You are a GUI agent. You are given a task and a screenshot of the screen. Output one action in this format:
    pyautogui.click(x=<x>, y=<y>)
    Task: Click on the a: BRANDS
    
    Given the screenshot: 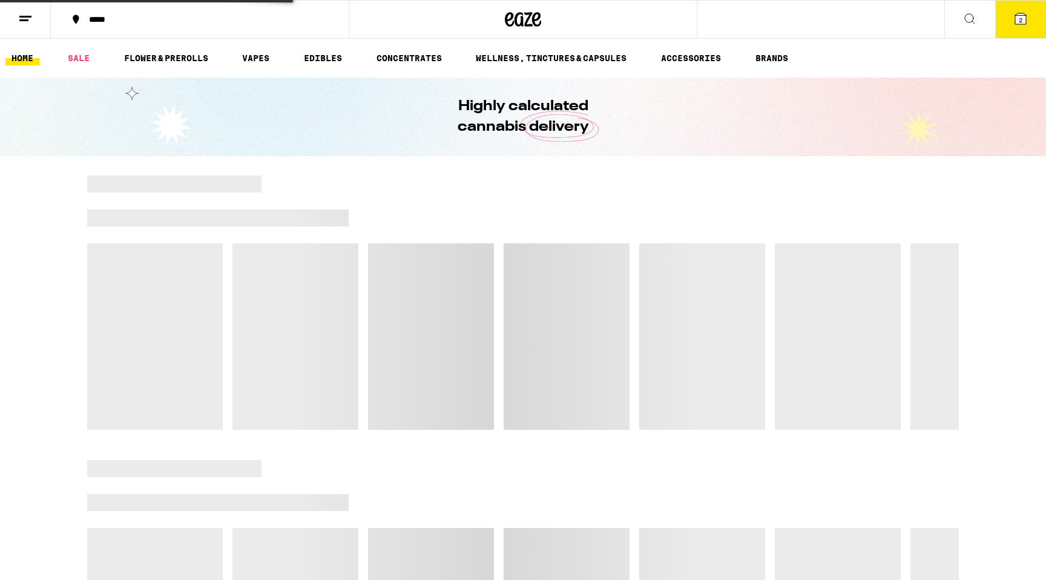 What is the action you would take?
    pyautogui.click(x=772, y=58)
    